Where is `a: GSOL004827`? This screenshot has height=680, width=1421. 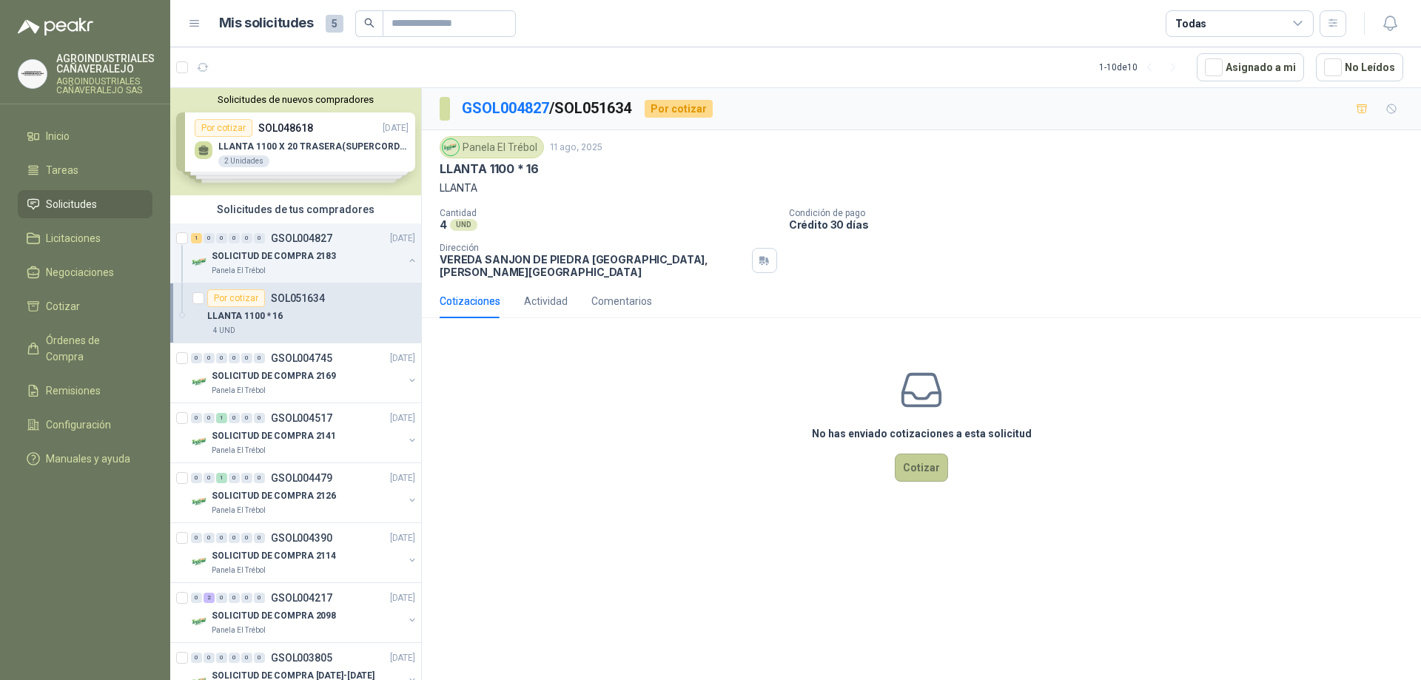 a: GSOL004827 is located at coordinates (505, 108).